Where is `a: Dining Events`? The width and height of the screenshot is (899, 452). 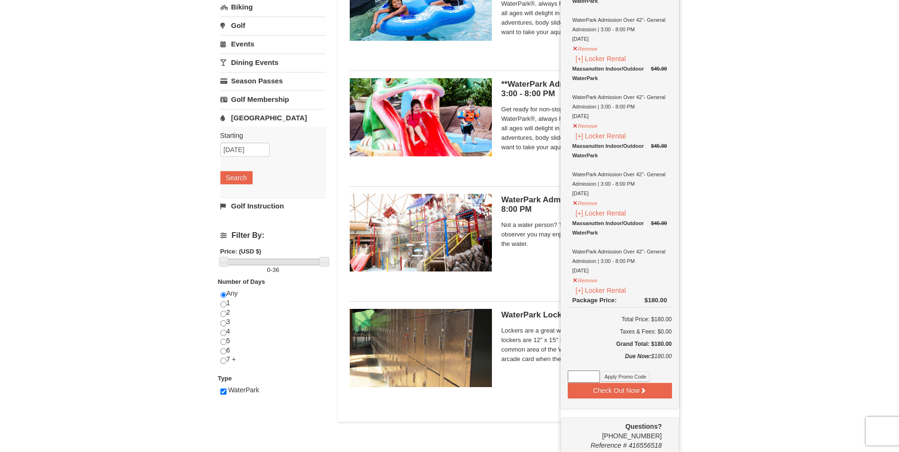
a: Dining Events is located at coordinates (273, 62).